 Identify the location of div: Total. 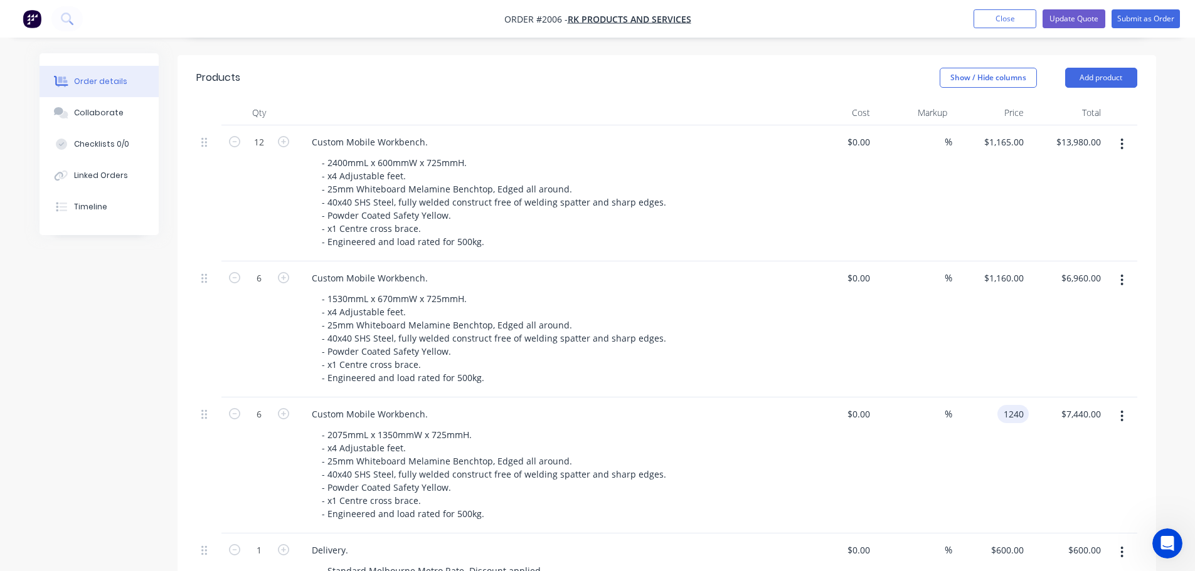
(1067, 113).